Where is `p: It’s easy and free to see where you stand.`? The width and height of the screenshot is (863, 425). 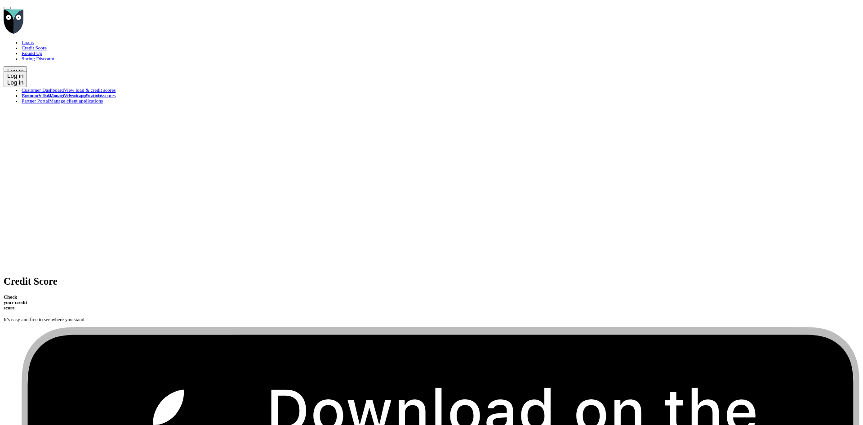 p: It’s easy and free to see where you stand. is located at coordinates (432, 319).